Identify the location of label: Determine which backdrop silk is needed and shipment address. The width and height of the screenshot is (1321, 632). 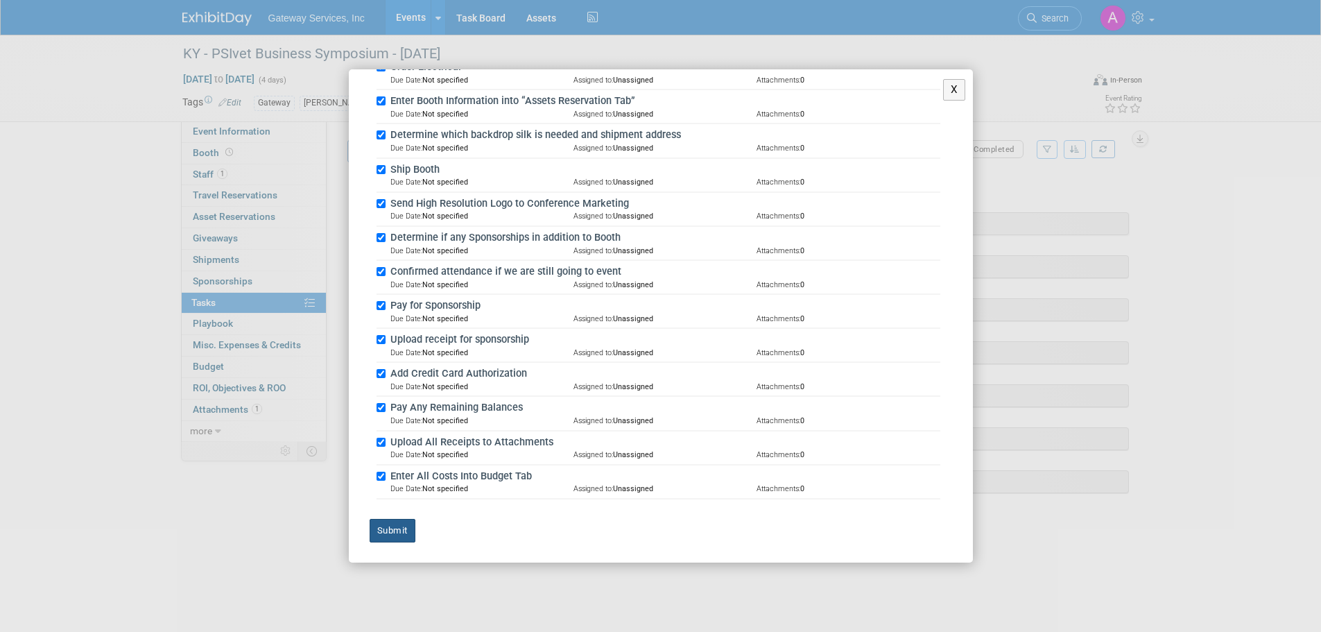
(663, 135).